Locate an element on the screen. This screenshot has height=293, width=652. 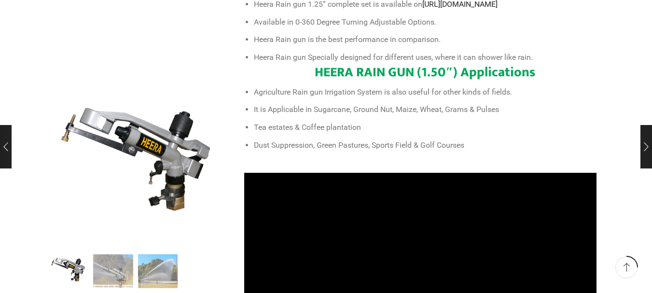
li: 3 / 3 is located at coordinates (158, 270).